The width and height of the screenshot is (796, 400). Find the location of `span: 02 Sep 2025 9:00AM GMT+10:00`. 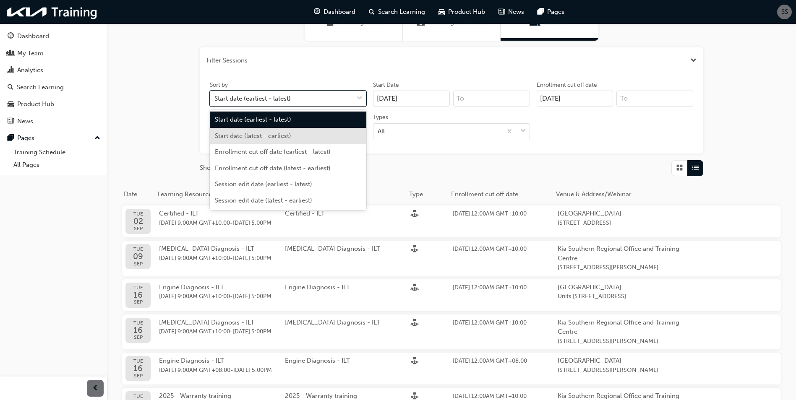

span: 02 Sep 2025 9:00AM GMT+10:00 is located at coordinates (194, 223).